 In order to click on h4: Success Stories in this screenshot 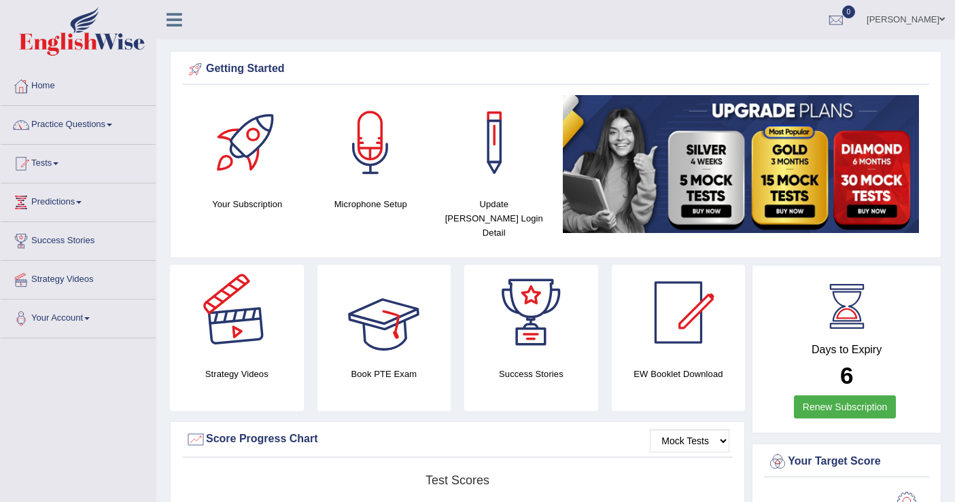, I will do `click(531, 374)`.